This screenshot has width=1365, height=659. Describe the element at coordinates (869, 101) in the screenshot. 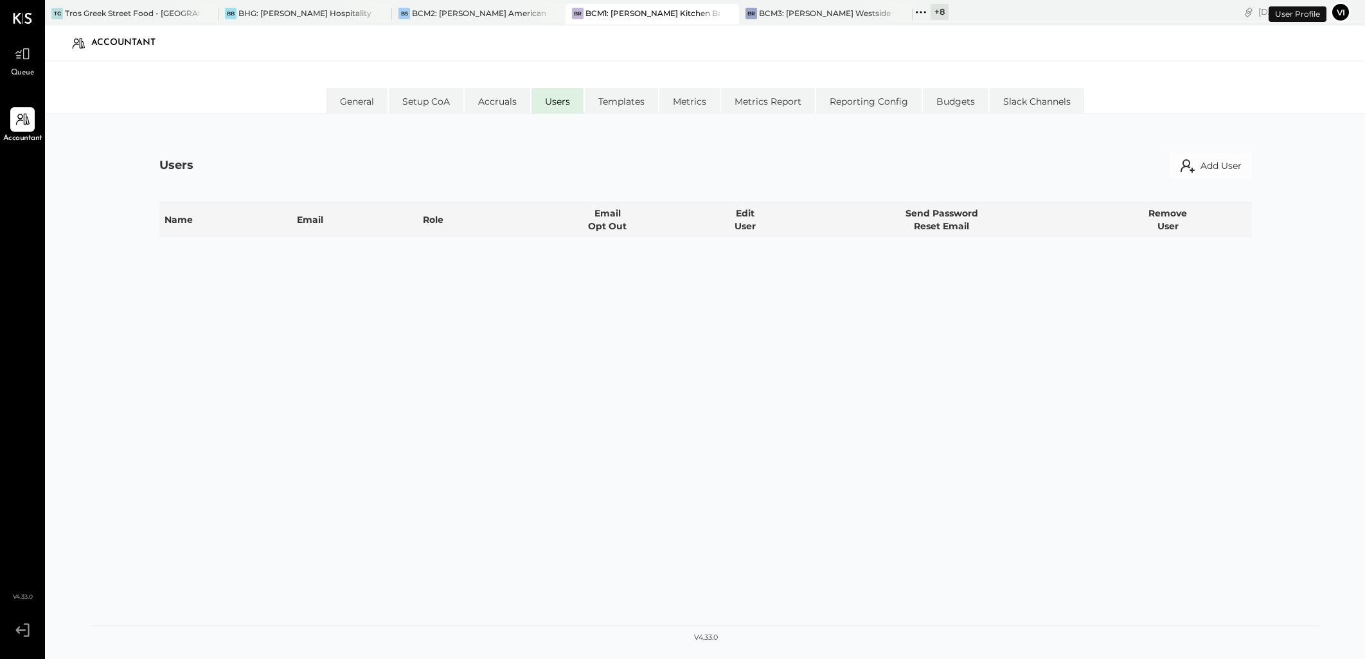

I see `li: Reporting Config` at that location.